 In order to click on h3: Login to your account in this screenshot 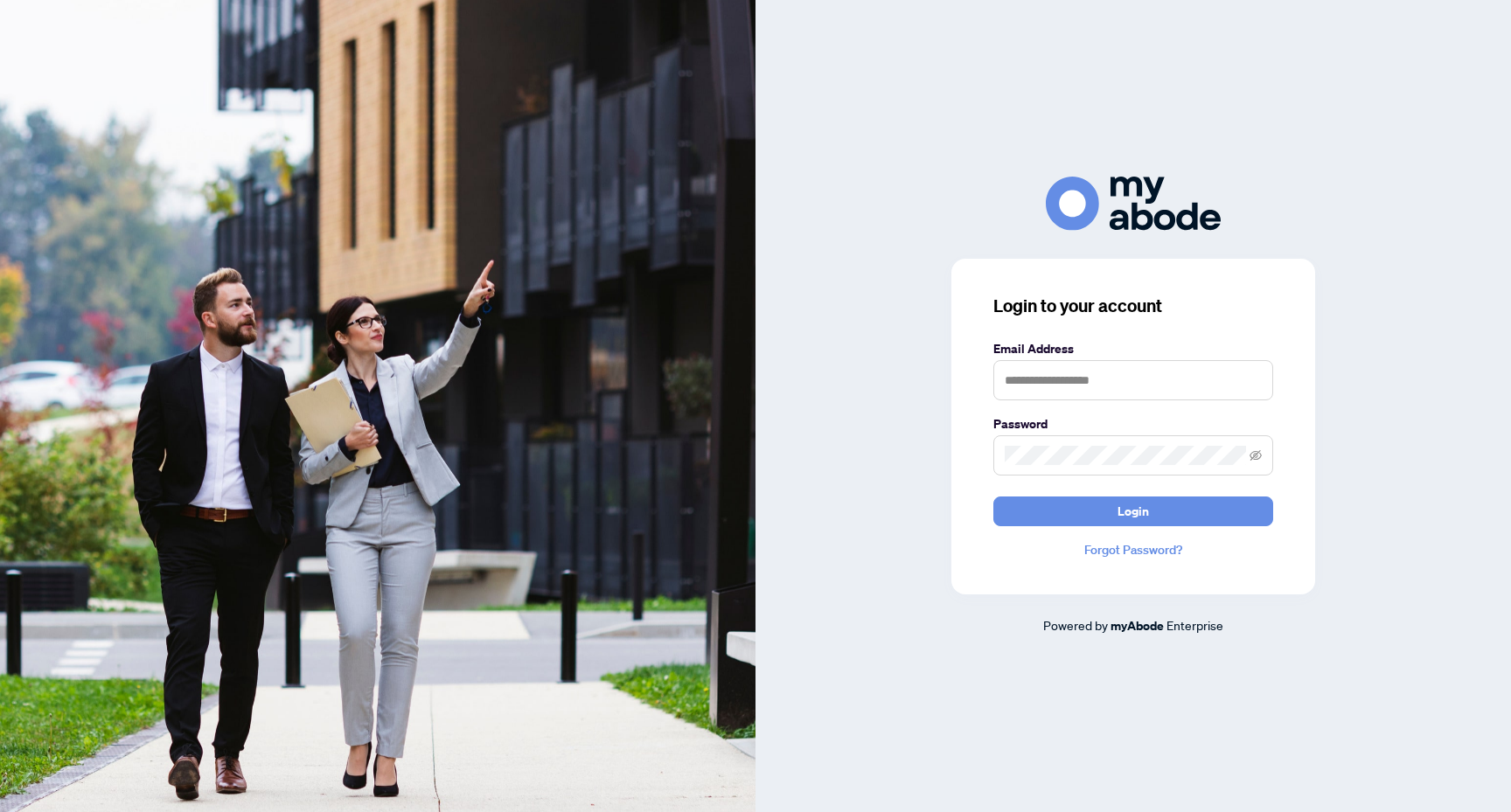, I will do `click(1133, 306)`.